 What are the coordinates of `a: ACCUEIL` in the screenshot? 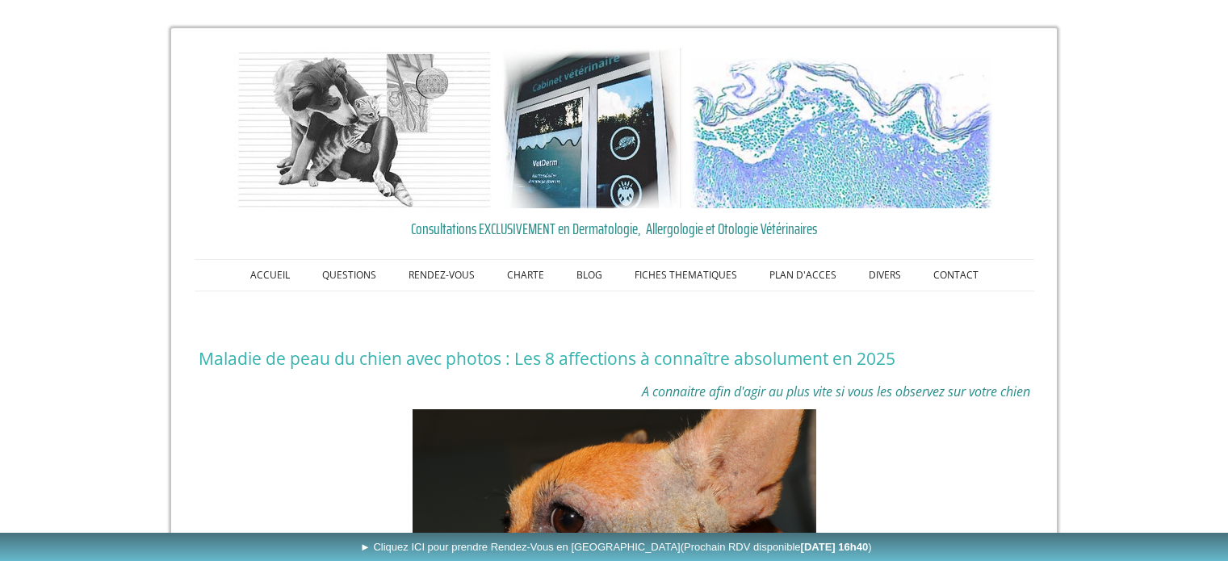 It's located at (270, 275).